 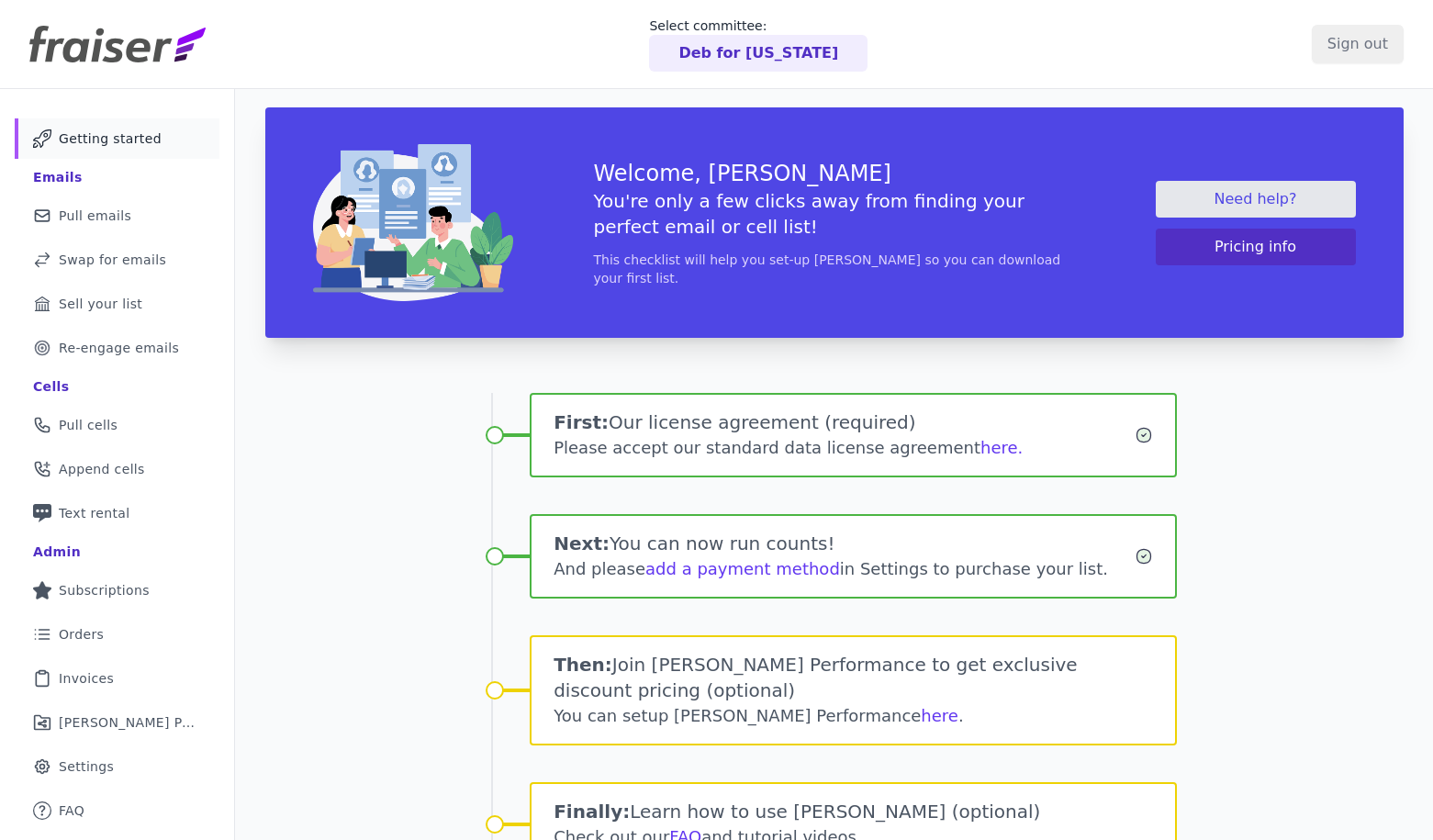 I want to click on span: First:, so click(x=582, y=422).